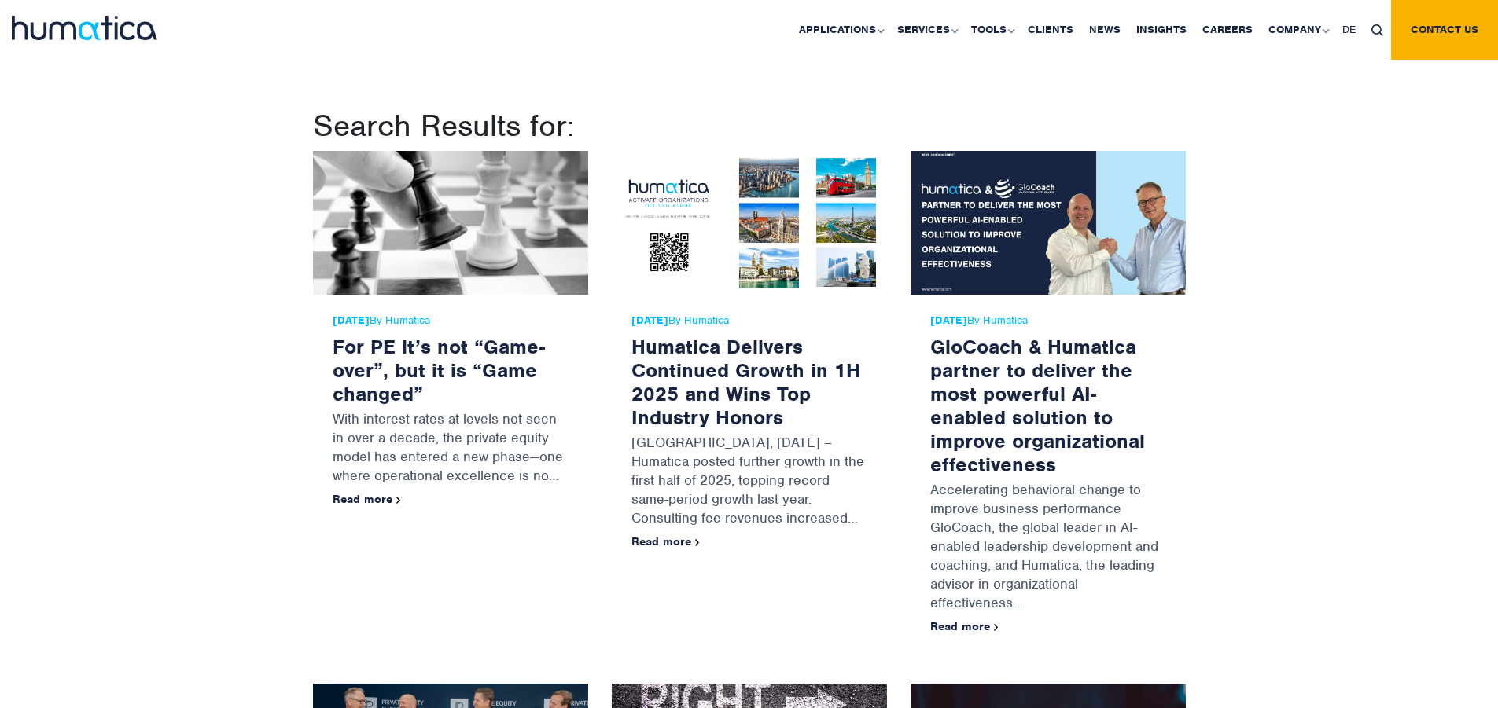 The height and width of the screenshot is (708, 1498). Describe the element at coordinates (451, 223) in the screenshot. I see `img: For PE it’s not “Game-over”, but it is “Game changed”` at that location.